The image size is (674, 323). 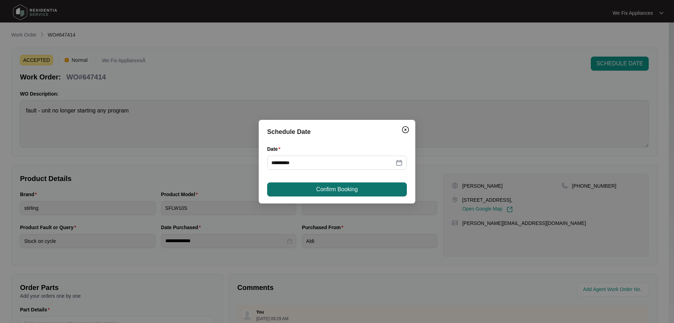 I want to click on span: Confirm Booking, so click(x=337, y=189).